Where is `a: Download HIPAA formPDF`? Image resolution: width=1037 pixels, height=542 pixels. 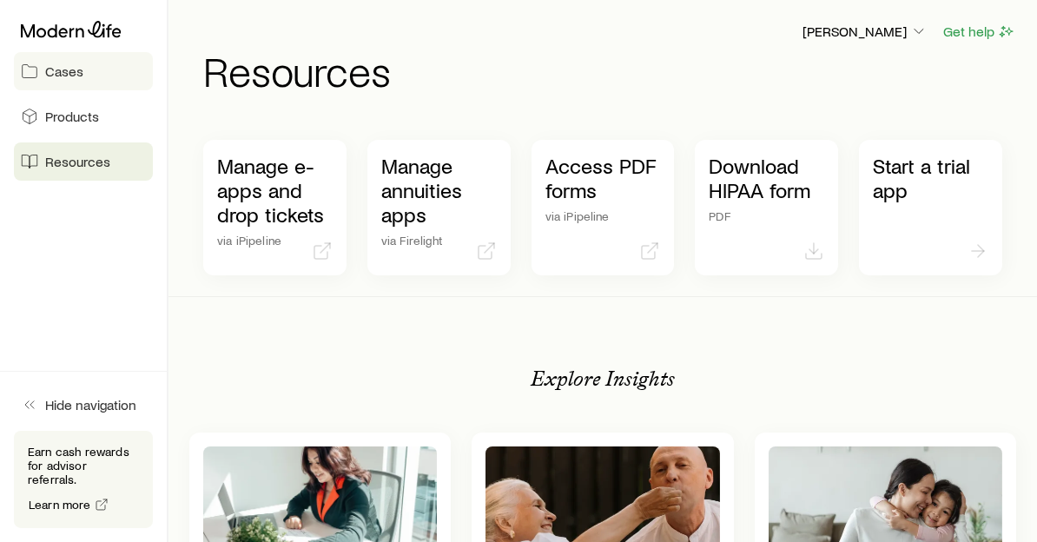 a: Download HIPAA formPDF is located at coordinates (766, 208).